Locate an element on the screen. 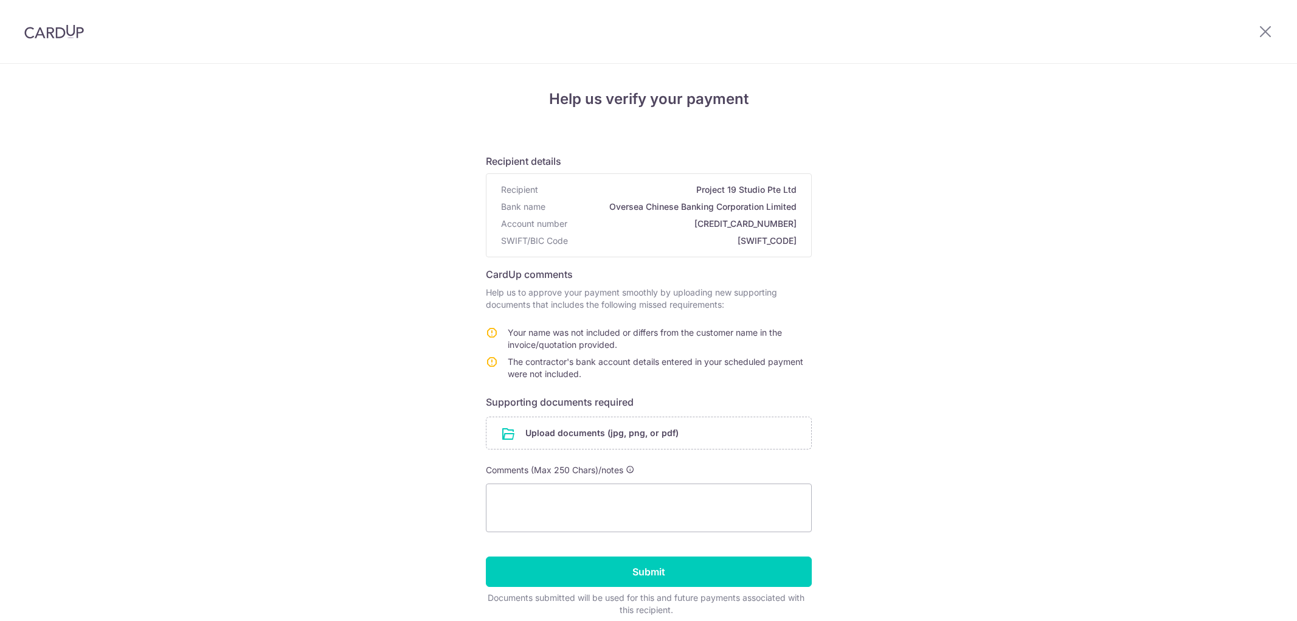 Image resolution: width=1297 pixels, height=621 pixels. span: The contractor's bank account details entered in your scheduled payment were not included. is located at coordinates (655, 367).